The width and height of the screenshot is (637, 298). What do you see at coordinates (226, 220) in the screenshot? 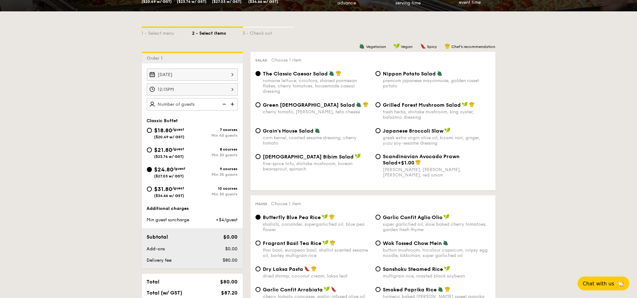
I see `span: +$4/guest` at bounding box center [226, 220].